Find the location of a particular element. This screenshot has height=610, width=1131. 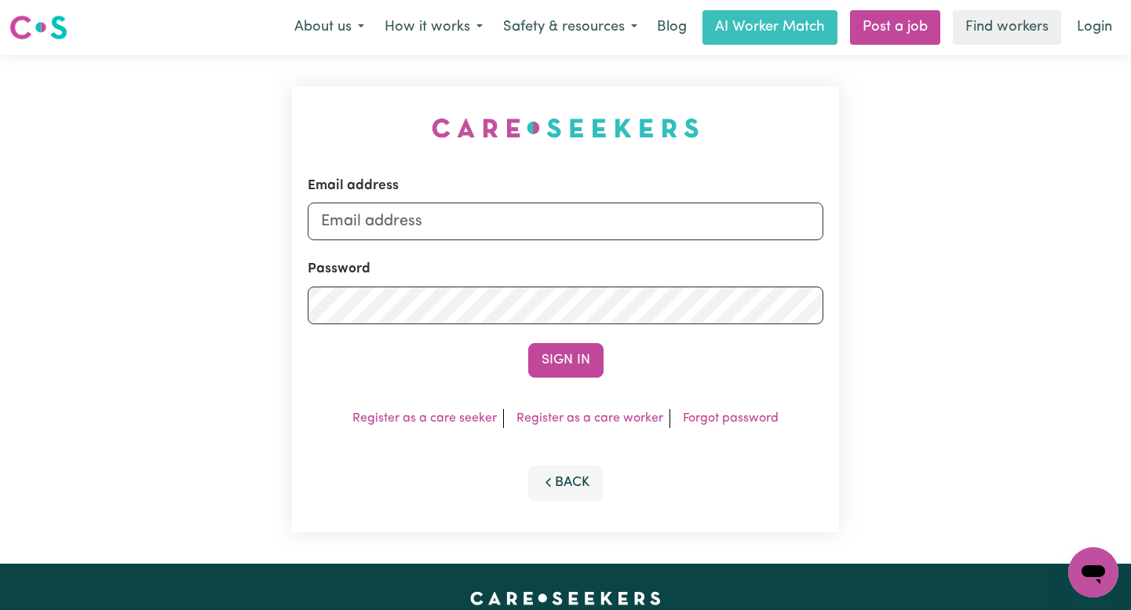

a: Careseekers logo is located at coordinates (38, 27).